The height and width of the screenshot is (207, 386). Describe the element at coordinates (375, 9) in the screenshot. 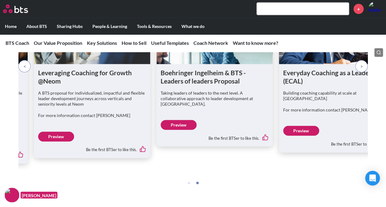

I see `a: Profile` at that location.